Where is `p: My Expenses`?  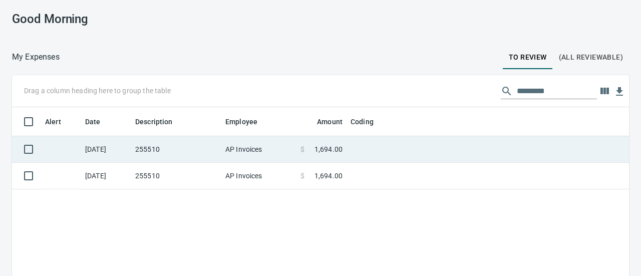
p: My Expenses is located at coordinates (36, 57).